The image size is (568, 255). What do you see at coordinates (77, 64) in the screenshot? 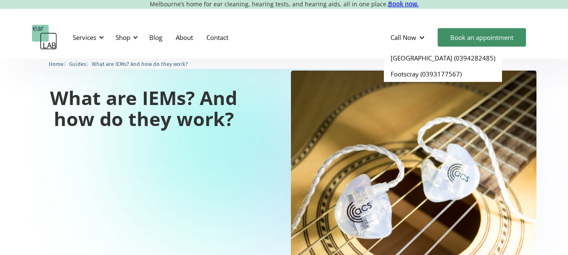
I see `span: Guides` at bounding box center [77, 64].